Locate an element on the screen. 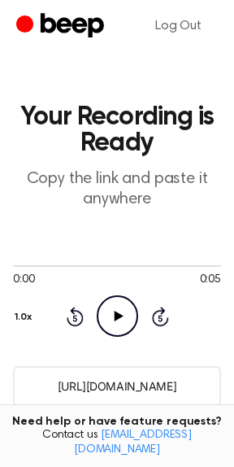  span: 0:05 is located at coordinates (211, 280).